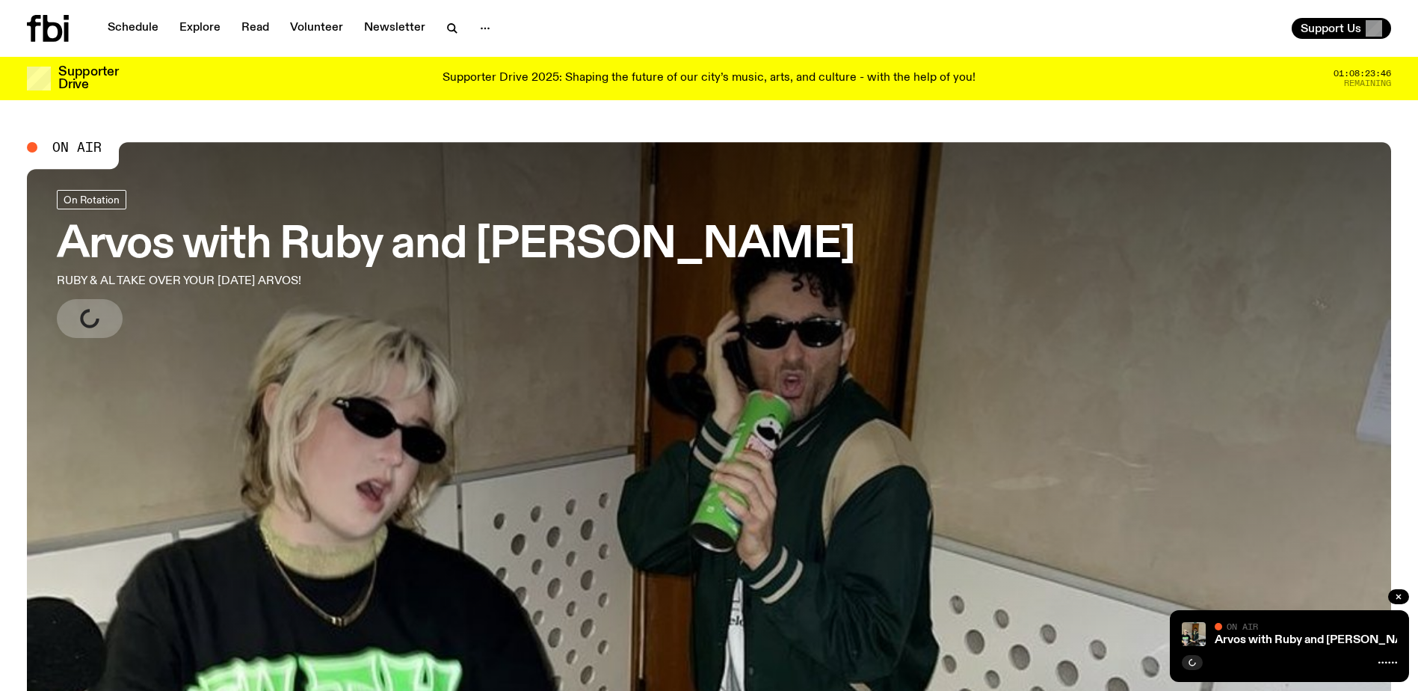 Image resolution: width=1418 pixels, height=691 pixels. Describe the element at coordinates (1331, 28) in the screenshot. I see `span: Support Us` at that location.